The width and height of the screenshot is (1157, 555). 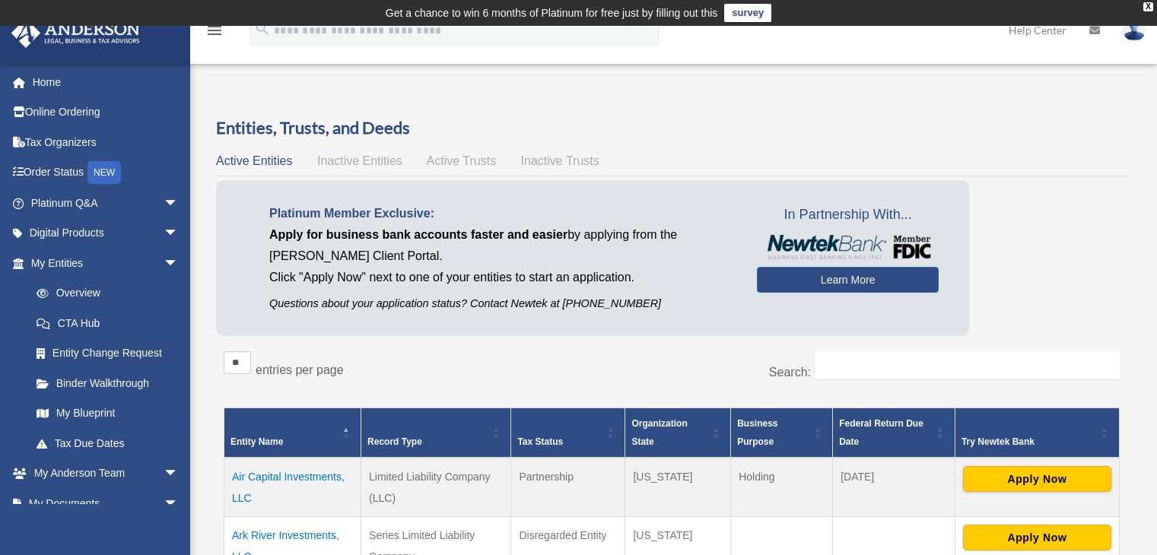 I want to click on a: My Anderson Teamarrow_drop_down, so click(x=106, y=474).